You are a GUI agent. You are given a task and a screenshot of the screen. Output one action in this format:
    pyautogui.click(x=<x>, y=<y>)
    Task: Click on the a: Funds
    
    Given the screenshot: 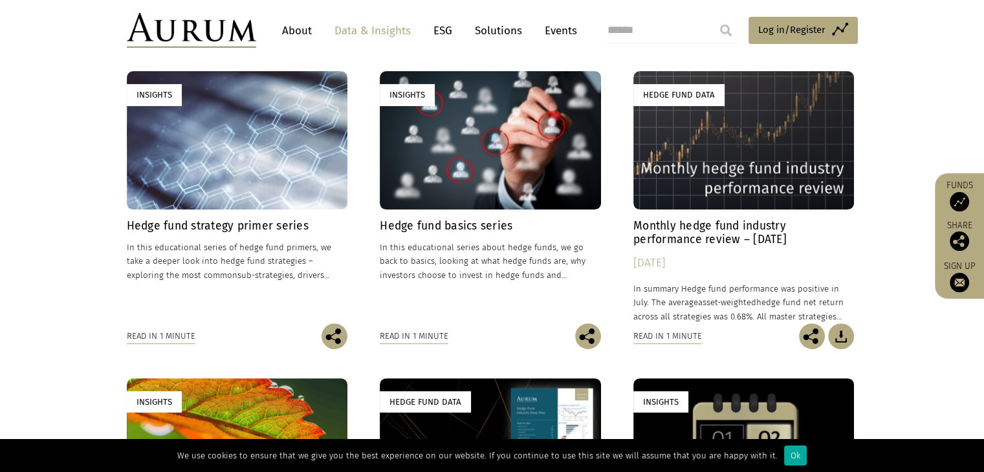 What is the action you would take?
    pyautogui.click(x=959, y=195)
    